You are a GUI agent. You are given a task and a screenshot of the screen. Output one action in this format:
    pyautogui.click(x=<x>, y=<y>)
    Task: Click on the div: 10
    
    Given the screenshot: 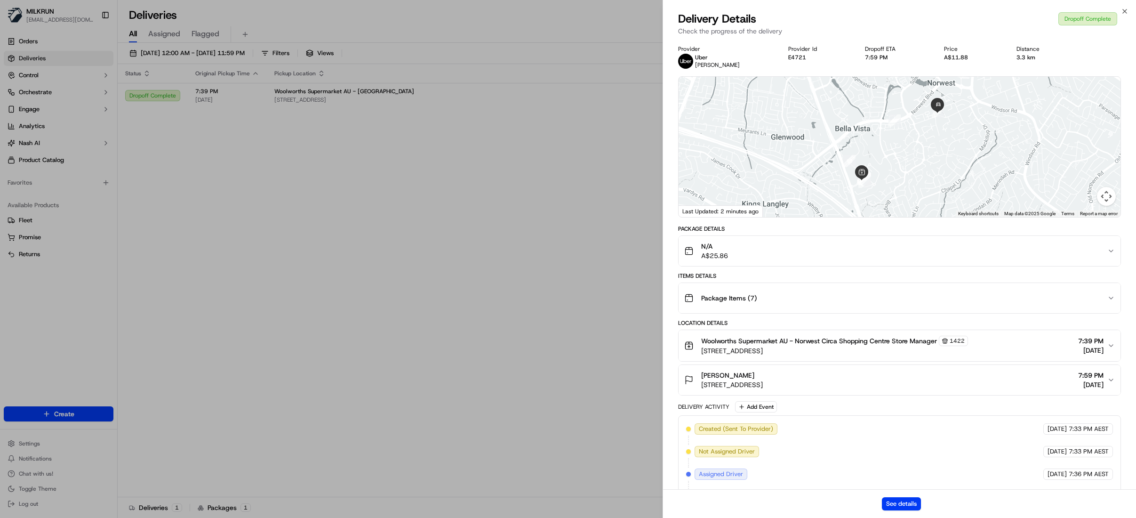 What is the action you would take?
    pyautogui.click(x=850, y=161)
    